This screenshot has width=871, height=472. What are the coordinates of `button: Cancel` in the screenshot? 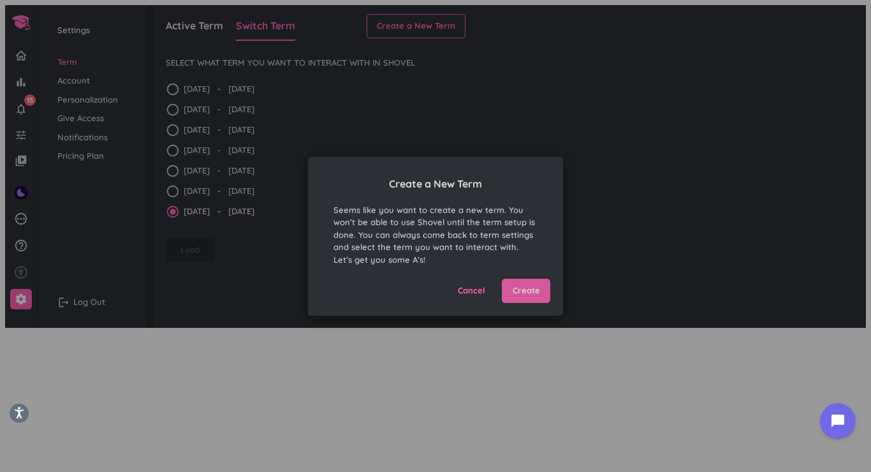 It's located at (471, 291).